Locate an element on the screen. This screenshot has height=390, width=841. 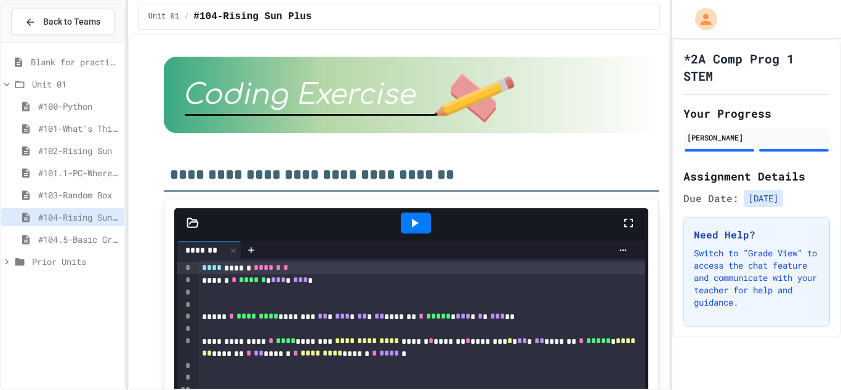
button: Back to Teams is located at coordinates (63, 22).